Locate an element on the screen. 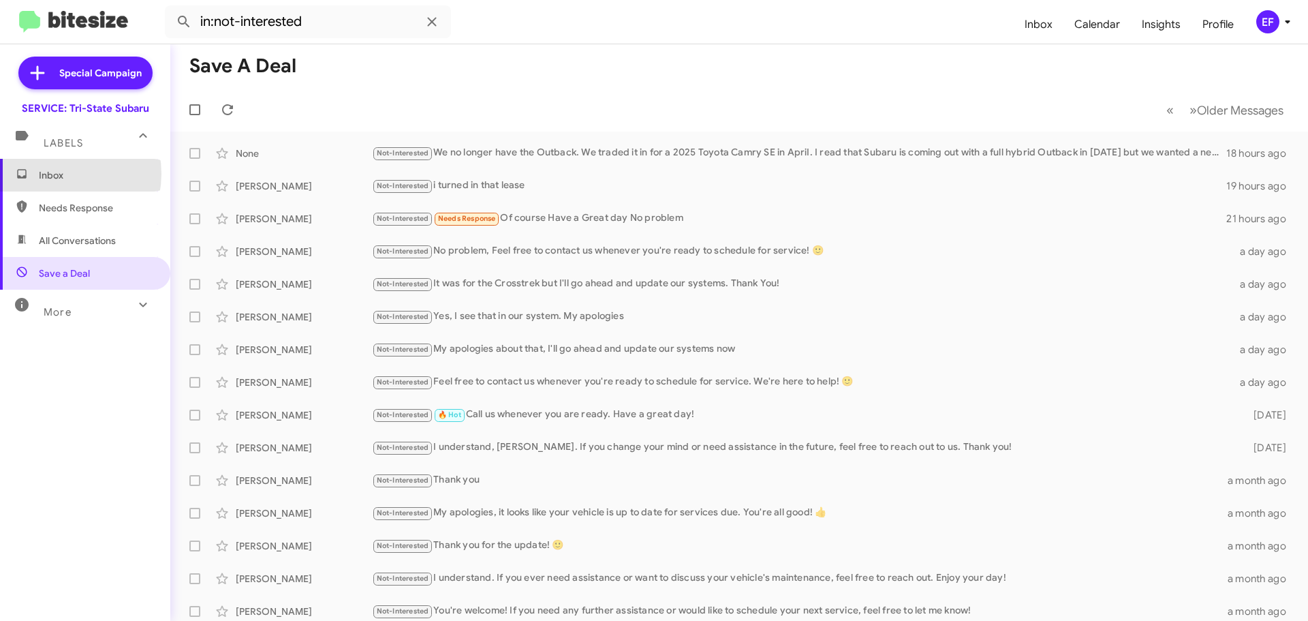 The width and height of the screenshot is (1308, 621). div: No problem, Feel free to contact us whenever you're ready to schedule for service! 🙂 is located at coordinates (802, 251).